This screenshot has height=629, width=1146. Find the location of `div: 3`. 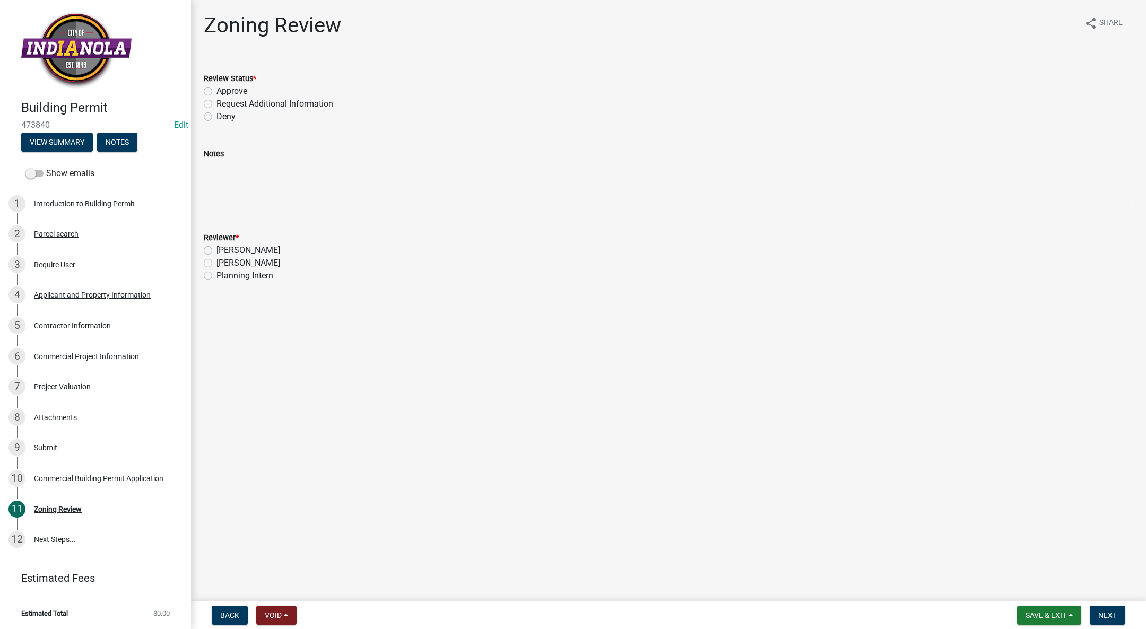

div: 3 is located at coordinates (17, 265).